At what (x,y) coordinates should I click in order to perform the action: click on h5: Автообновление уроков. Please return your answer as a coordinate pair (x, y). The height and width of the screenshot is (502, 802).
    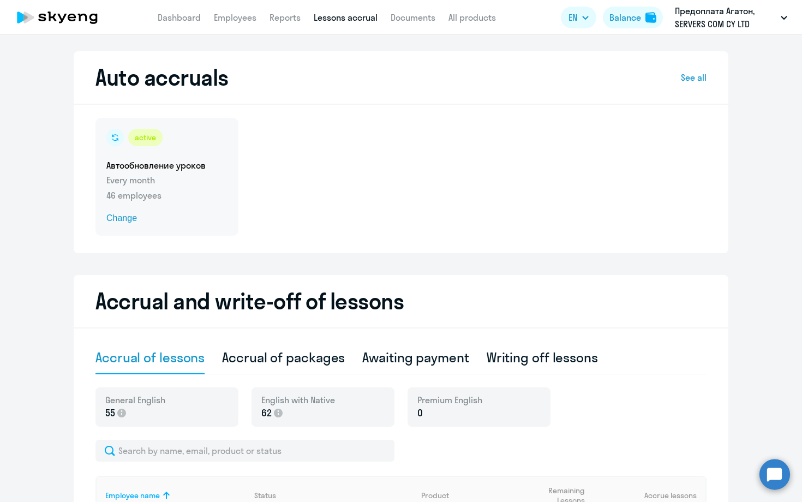
    Looking at the image, I should click on (167, 165).